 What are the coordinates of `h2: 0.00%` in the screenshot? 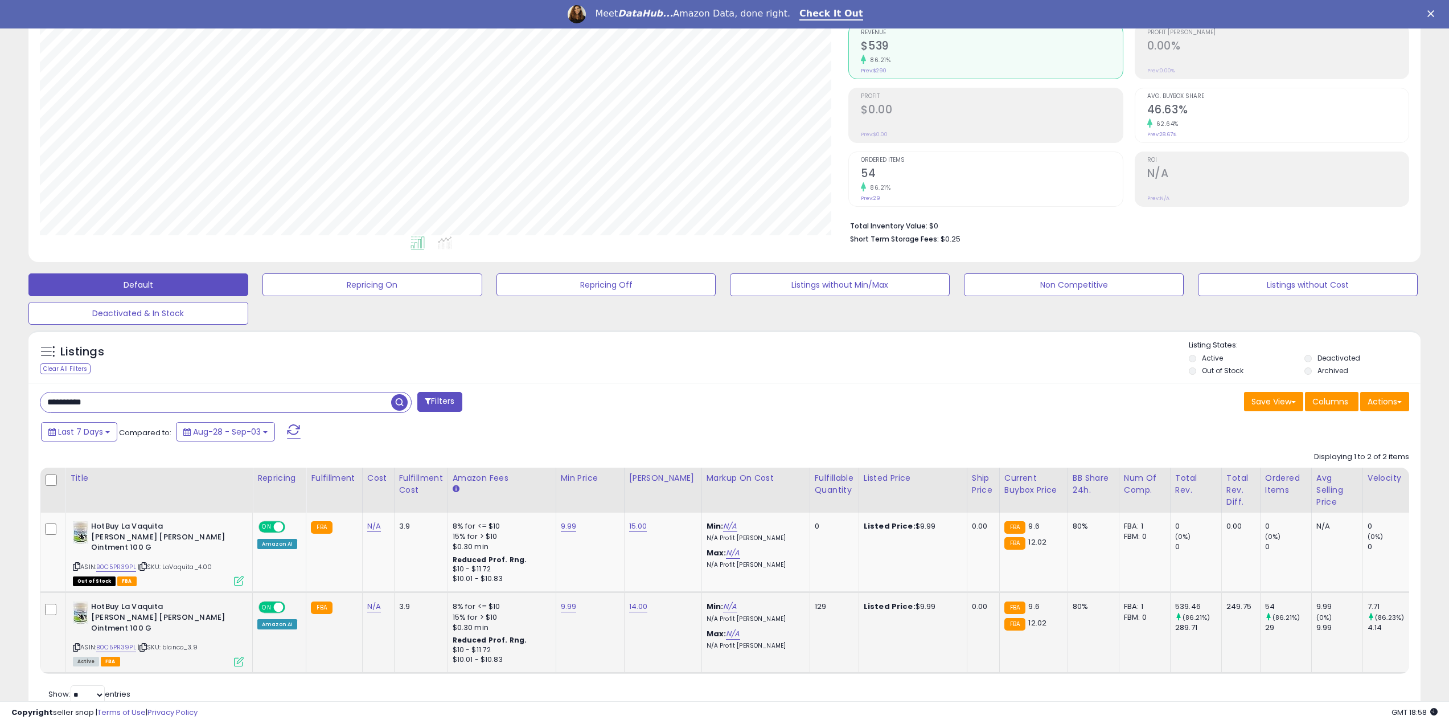 It's located at (1277, 47).